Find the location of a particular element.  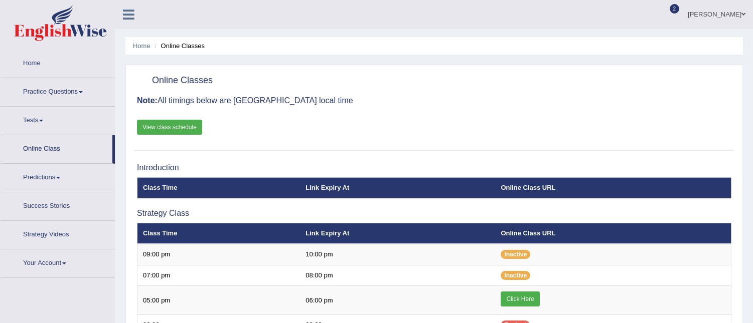

h3: Introduction is located at coordinates (434, 168).